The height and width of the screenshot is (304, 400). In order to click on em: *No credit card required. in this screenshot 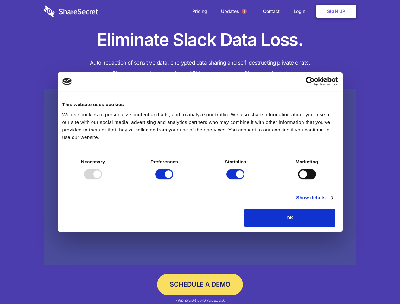, I will do `click(200, 301)`.